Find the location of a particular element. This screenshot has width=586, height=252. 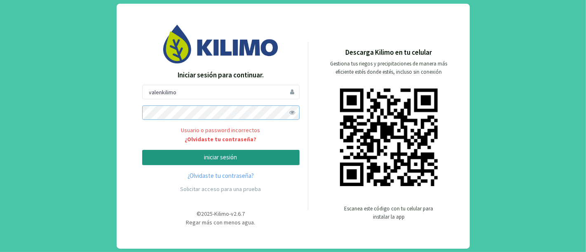

span: 2025 is located at coordinates (207, 214).